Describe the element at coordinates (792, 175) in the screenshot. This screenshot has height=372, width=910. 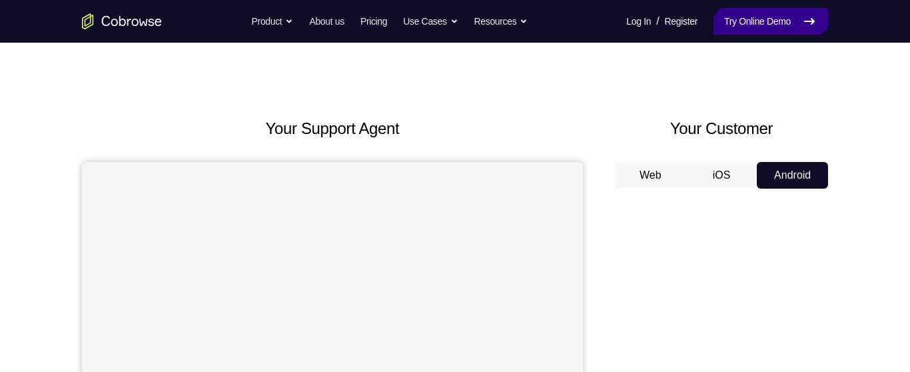
I see `button: Android` at that location.